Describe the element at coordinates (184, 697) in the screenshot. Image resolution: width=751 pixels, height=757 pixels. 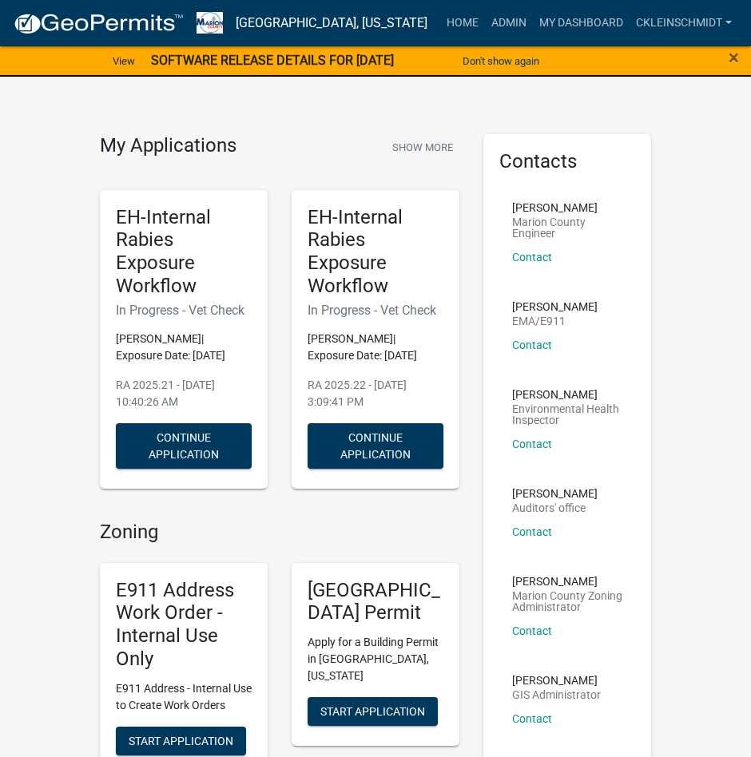
I see `p: E911 Address - Internal Use to Create Work Orders` at that location.